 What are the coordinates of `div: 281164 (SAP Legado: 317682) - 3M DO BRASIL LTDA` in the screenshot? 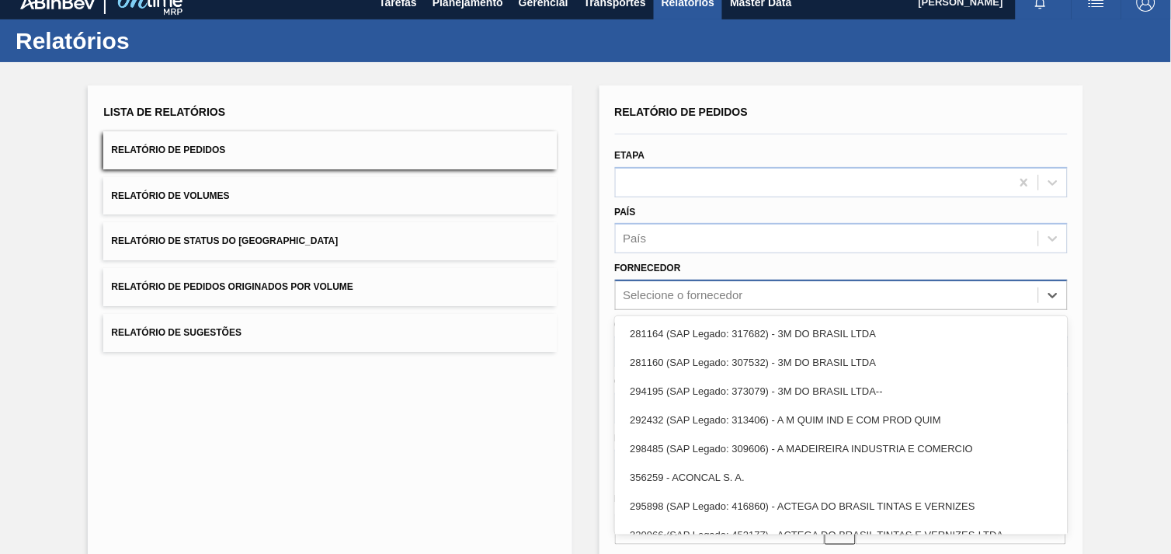 It's located at (841, 333).